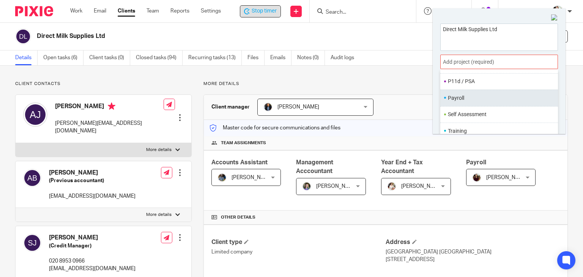 Image resolution: width=583 pixels, height=277 pixels. Describe the element at coordinates (476, 162) in the screenshot. I see `span: Payroll` at that location.